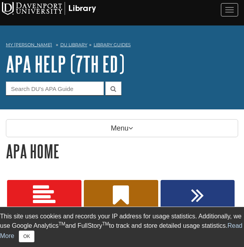 Image resolution: width=244 pixels, height=247 pixels. Describe the element at coordinates (122, 128) in the screenshot. I see `p: Menu` at that location.